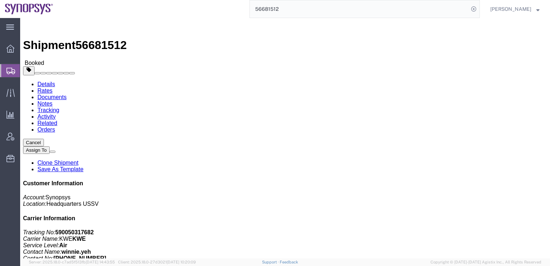 This screenshot has height=266, width=550. Describe the element at coordinates (271, 262) in the screenshot. I see `a: Support` at that location.